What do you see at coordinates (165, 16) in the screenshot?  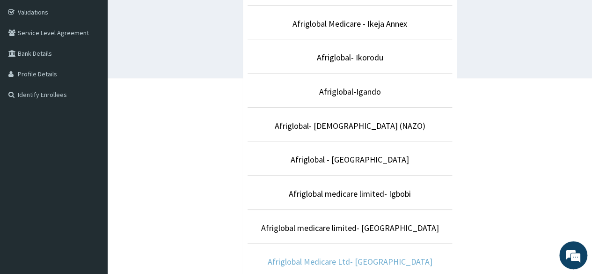 I see `div: Minimize live chat window` at bounding box center [165, 16].